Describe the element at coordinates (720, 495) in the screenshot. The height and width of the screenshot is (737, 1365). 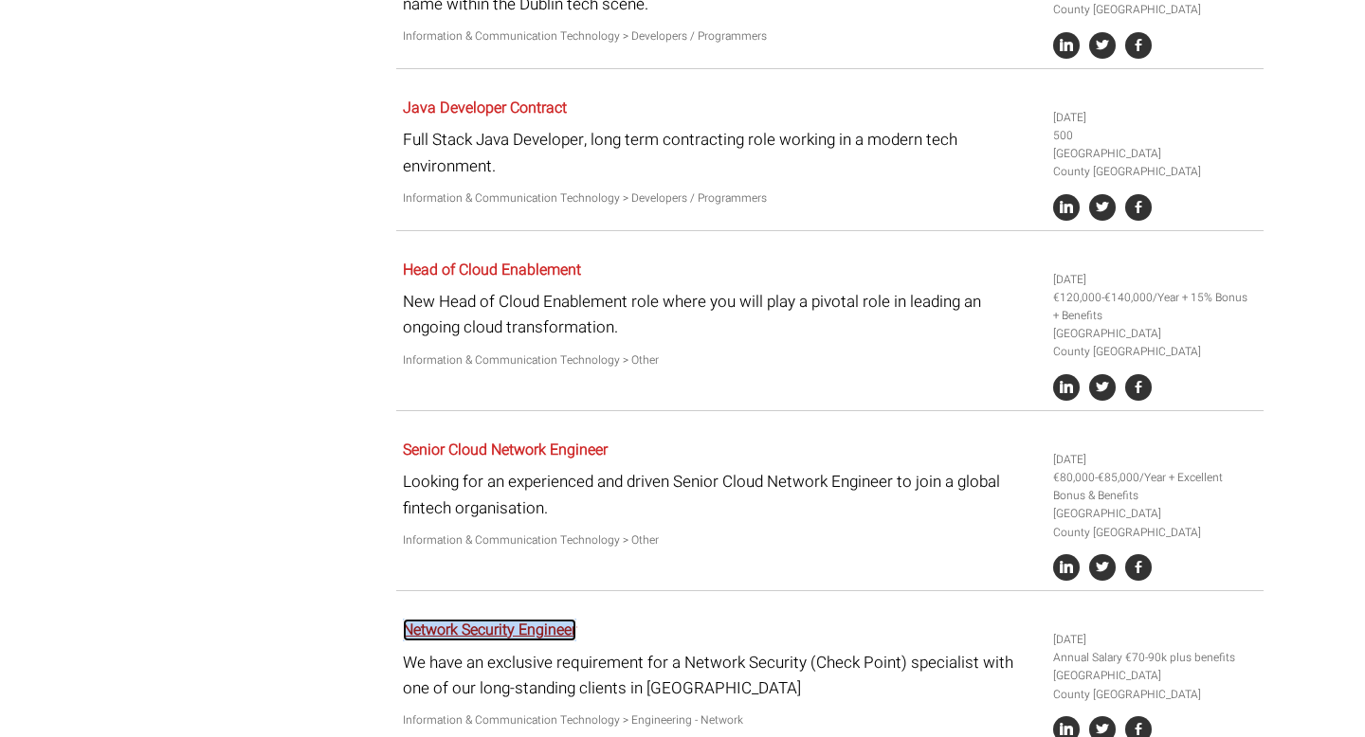
I see `p: Looking for an experienced and driven Senior Cloud Network Engineer to join a global fintech orga...` at that location.